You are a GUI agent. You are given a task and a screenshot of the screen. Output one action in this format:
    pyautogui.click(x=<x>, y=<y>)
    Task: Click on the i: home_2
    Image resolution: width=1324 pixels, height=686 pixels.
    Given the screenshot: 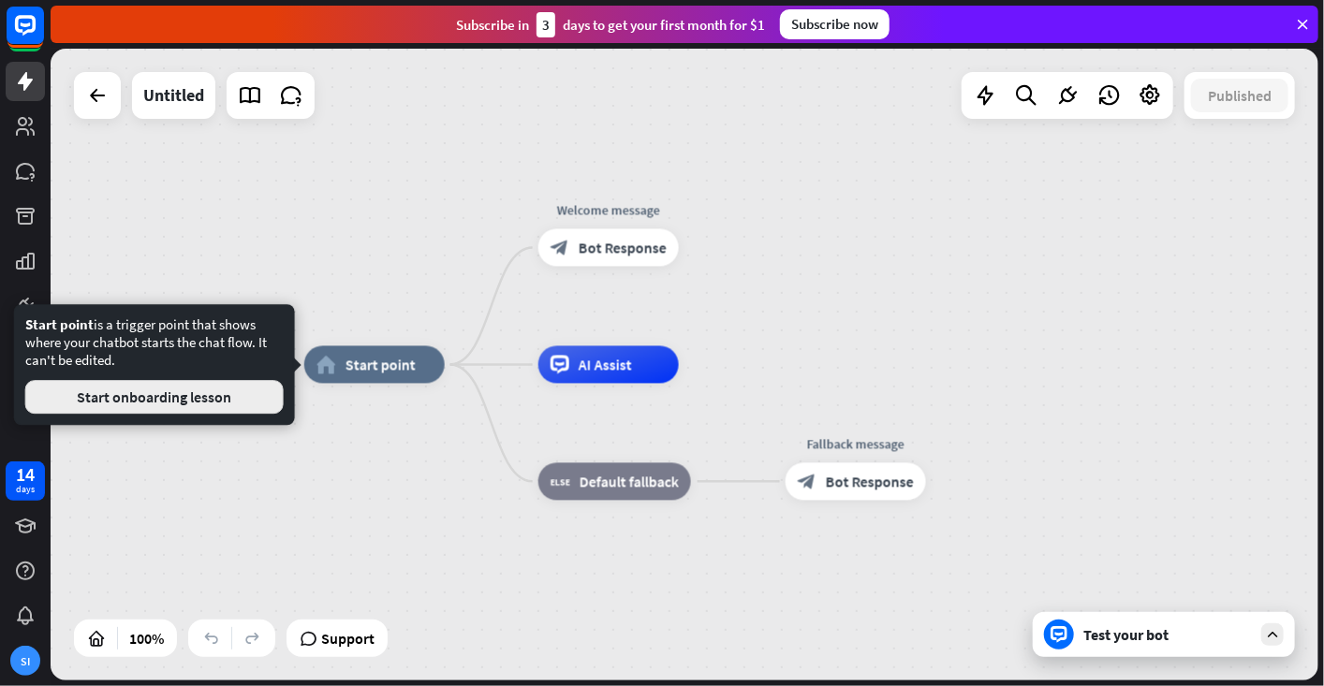 What is the action you would take?
    pyautogui.click(x=326, y=365)
    